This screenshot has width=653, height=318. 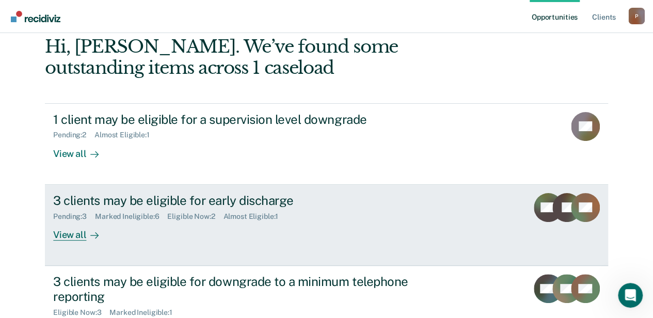 I want to click on div: Pending : 2, so click(x=74, y=135).